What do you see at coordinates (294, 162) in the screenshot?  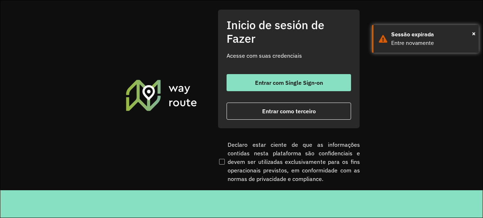 I see `font: Declaro estar ciente de que as informações contidas nesta plataforma são confidenciais e devem se...` at bounding box center [294, 162].